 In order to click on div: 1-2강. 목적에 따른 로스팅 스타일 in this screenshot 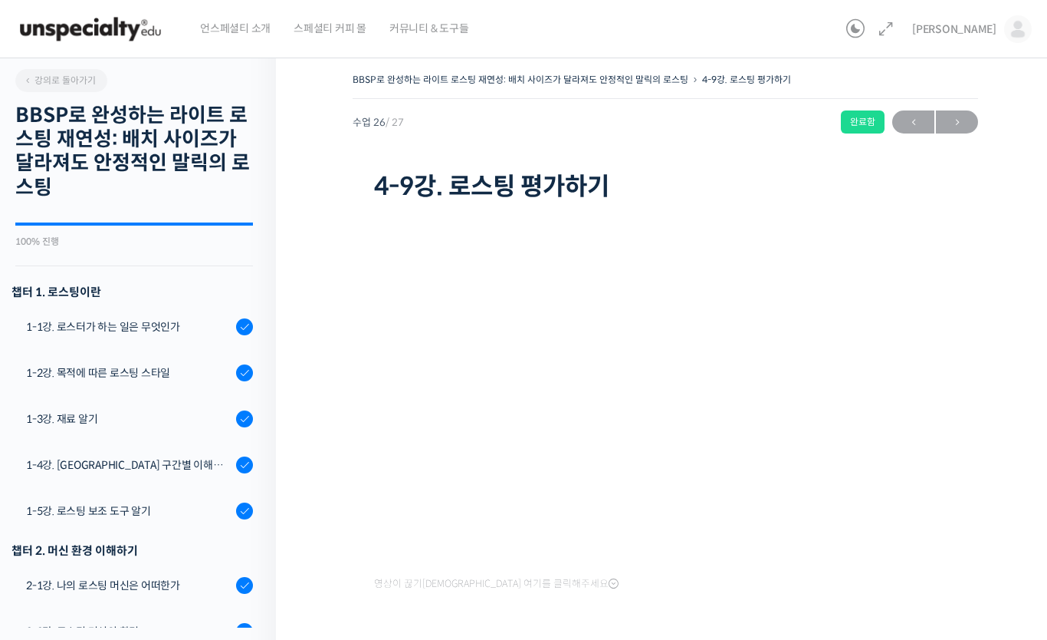, I will do `click(129, 373)`.